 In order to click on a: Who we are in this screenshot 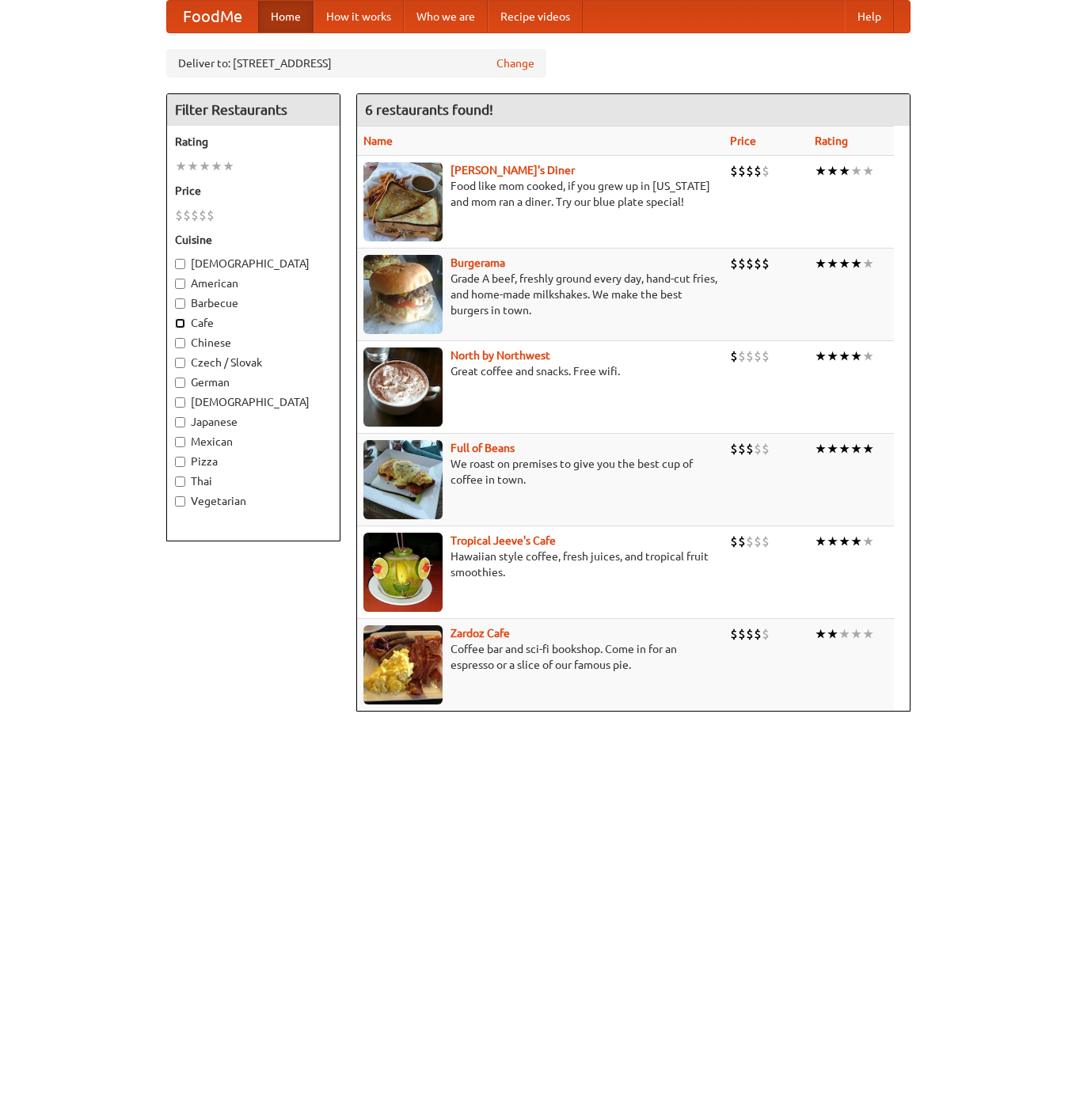, I will do `click(446, 16)`.